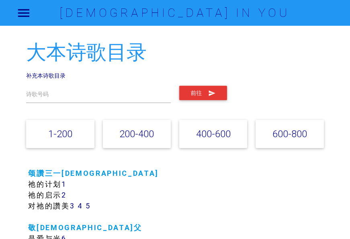 Image resolution: width=350 pixels, height=239 pixels. I want to click on a: 600-800, so click(290, 133).